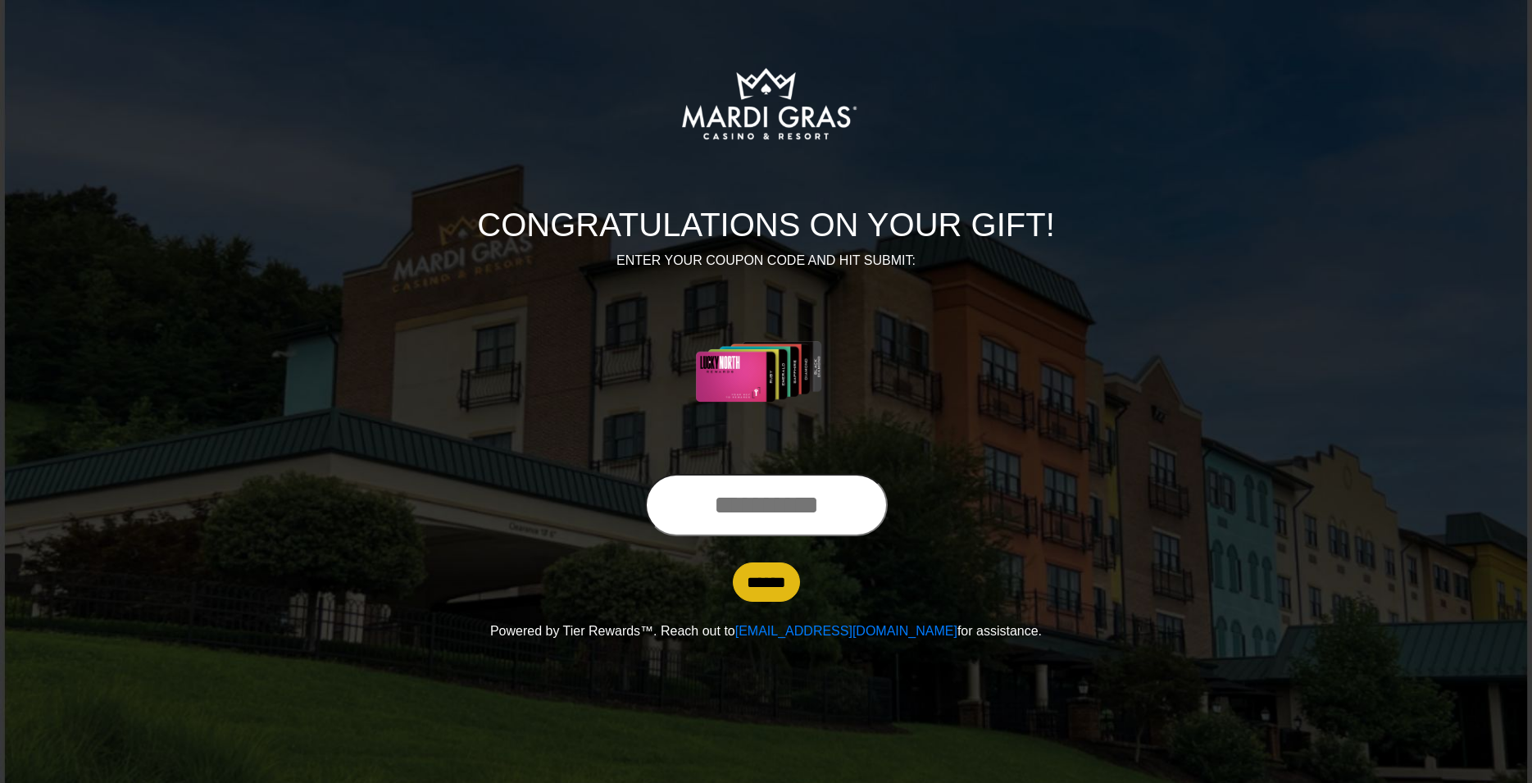  What do you see at coordinates (766, 103) in the screenshot?
I see `img: Logo` at bounding box center [766, 103].